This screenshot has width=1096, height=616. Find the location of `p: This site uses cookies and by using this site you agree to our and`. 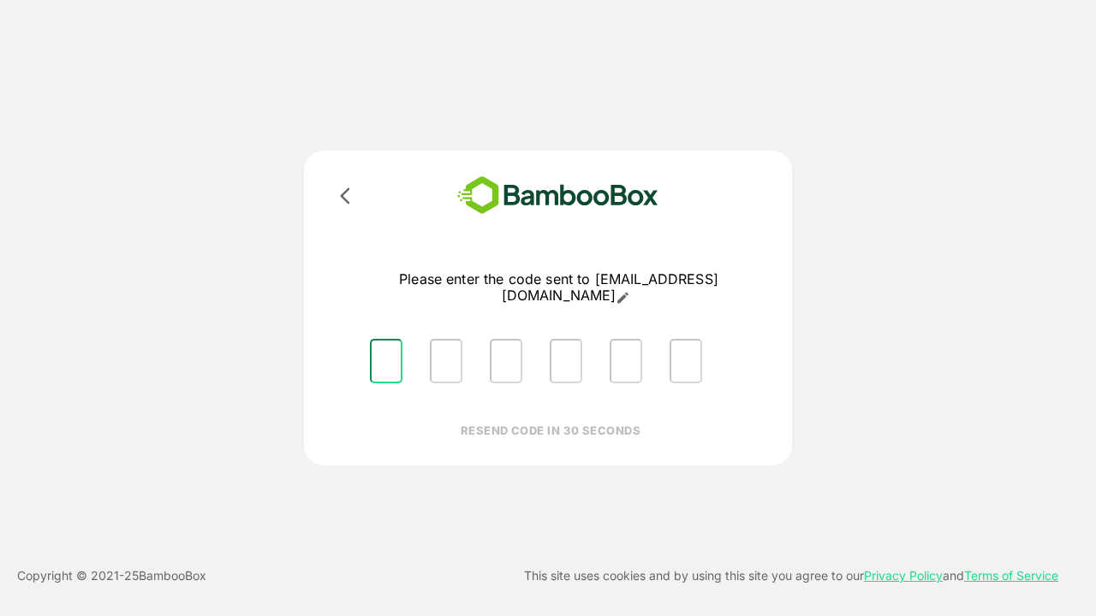

p: This site uses cookies and by using this site you agree to our and is located at coordinates (791, 576).